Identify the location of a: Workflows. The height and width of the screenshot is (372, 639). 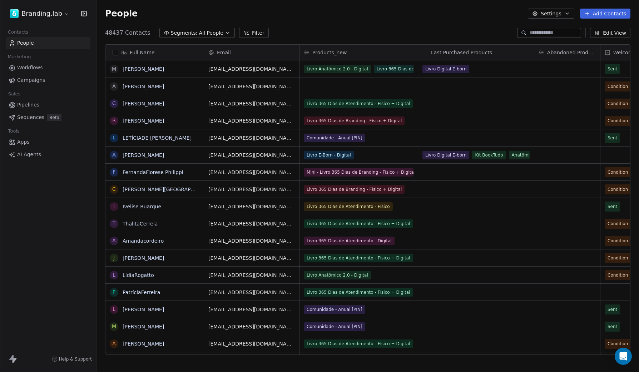
(48, 68).